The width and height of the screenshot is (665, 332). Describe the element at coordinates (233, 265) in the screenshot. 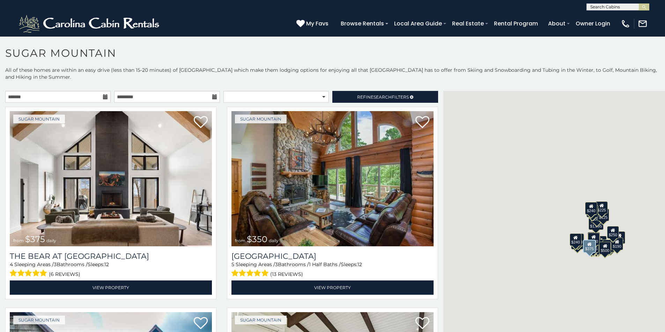

I see `span: 5` at that location.